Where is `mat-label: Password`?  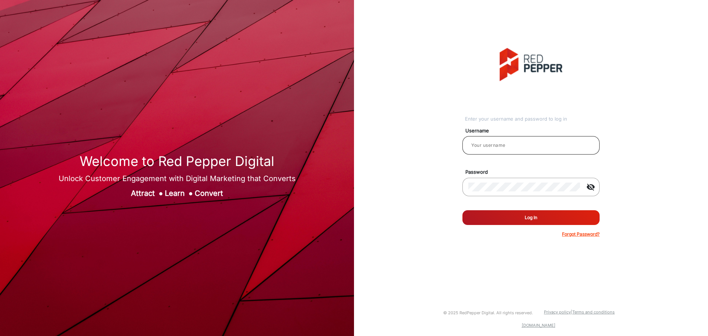 mat-label: Password is located at coordinates (534, 172).